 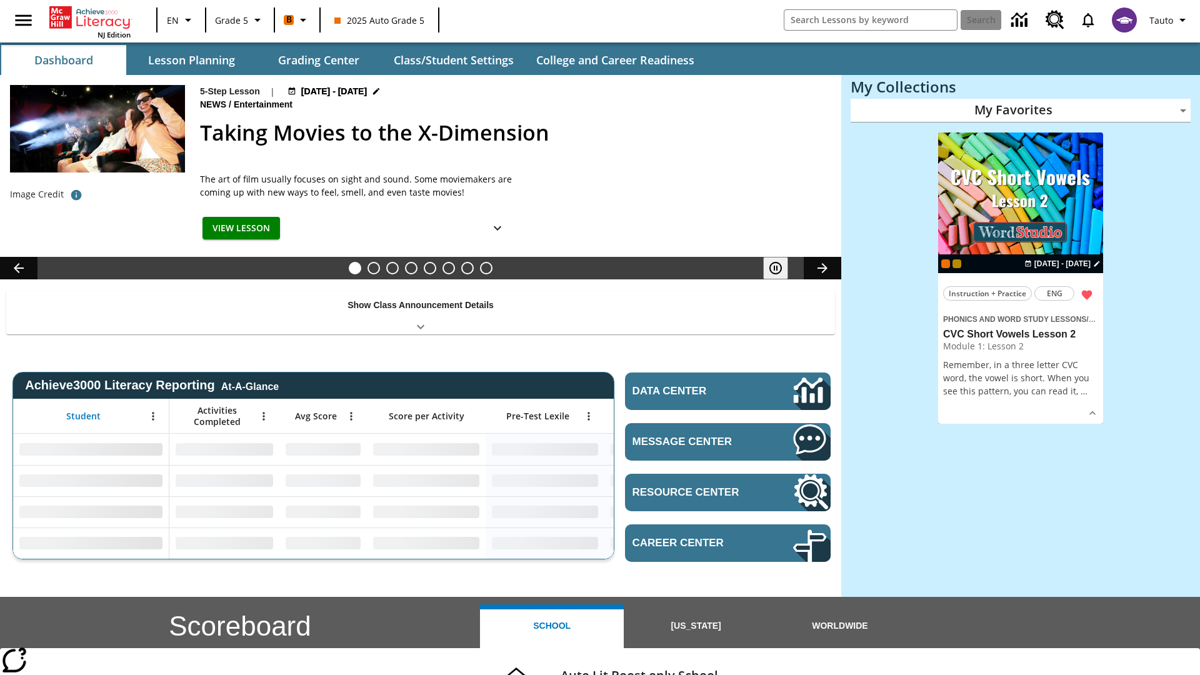 What do you see at coordinates (181, 20) in the screenshot?
I see `button: Language: EN, Select a language` at bounding box center [181, 20].